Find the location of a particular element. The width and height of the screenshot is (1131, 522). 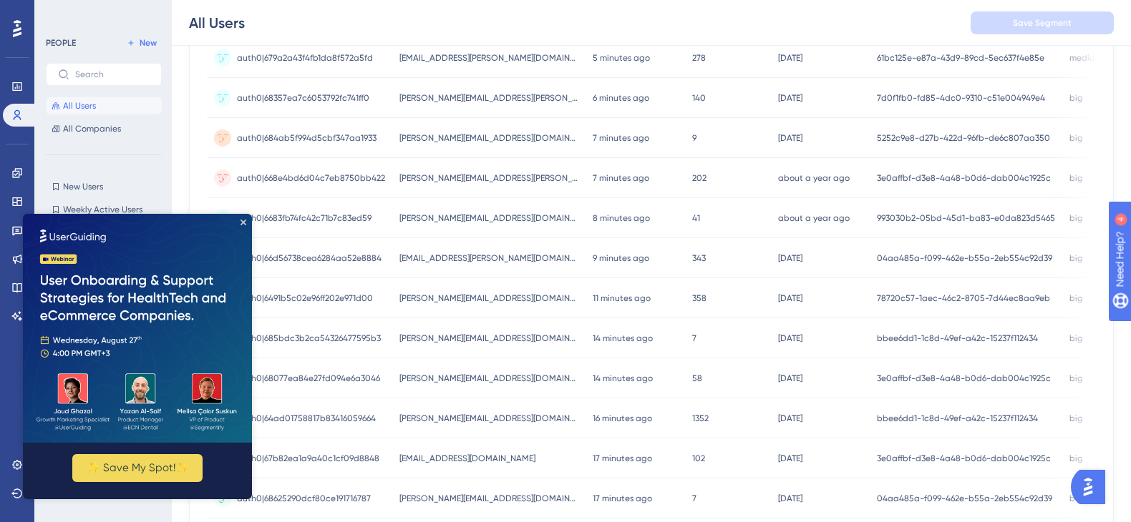

span: auth0|679a2a43f4fb1da8f572a5fd is located at coordinates (305, 58).